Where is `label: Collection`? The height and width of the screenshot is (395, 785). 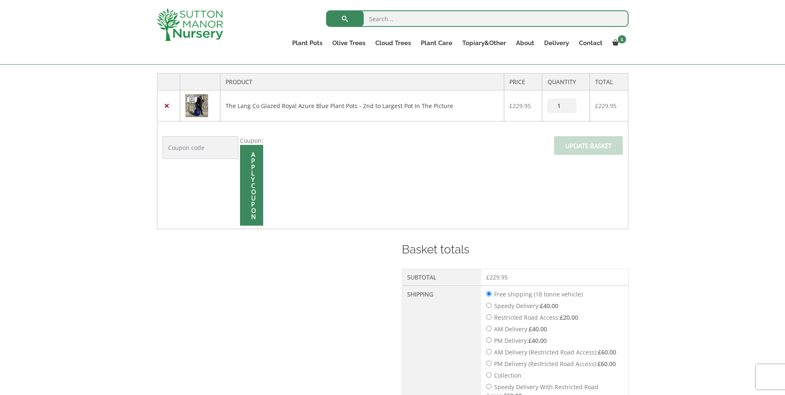
label: Collection is located at coordinates (508, 375).